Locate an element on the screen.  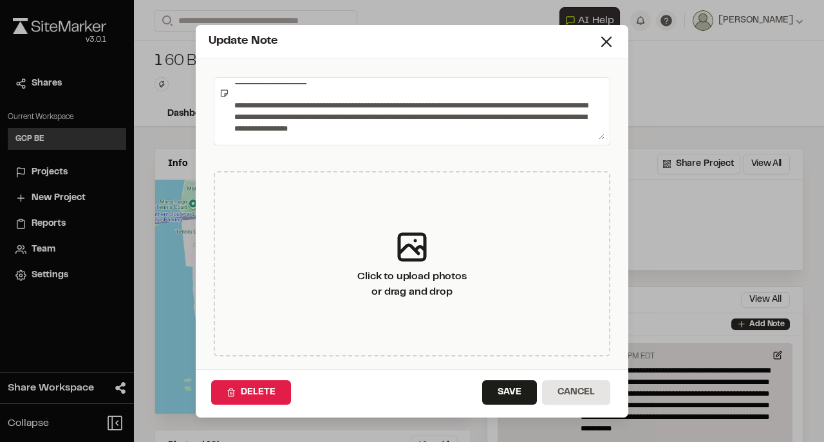
div: Click to upload photosor drag and drop is located at coordinates (412, 264).